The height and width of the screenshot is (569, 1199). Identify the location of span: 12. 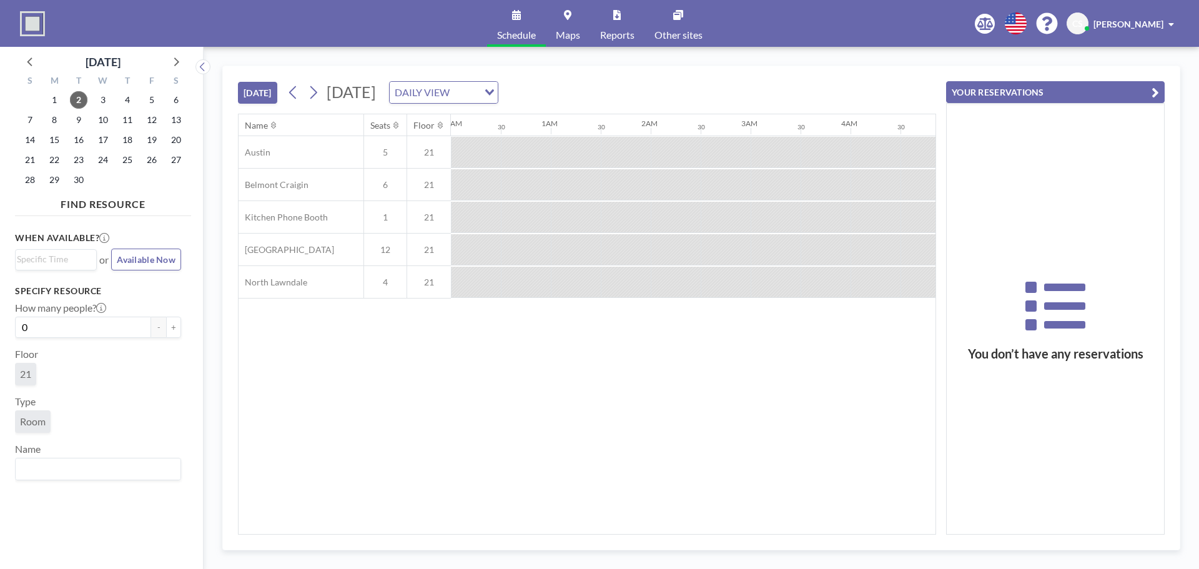
(385, 250).